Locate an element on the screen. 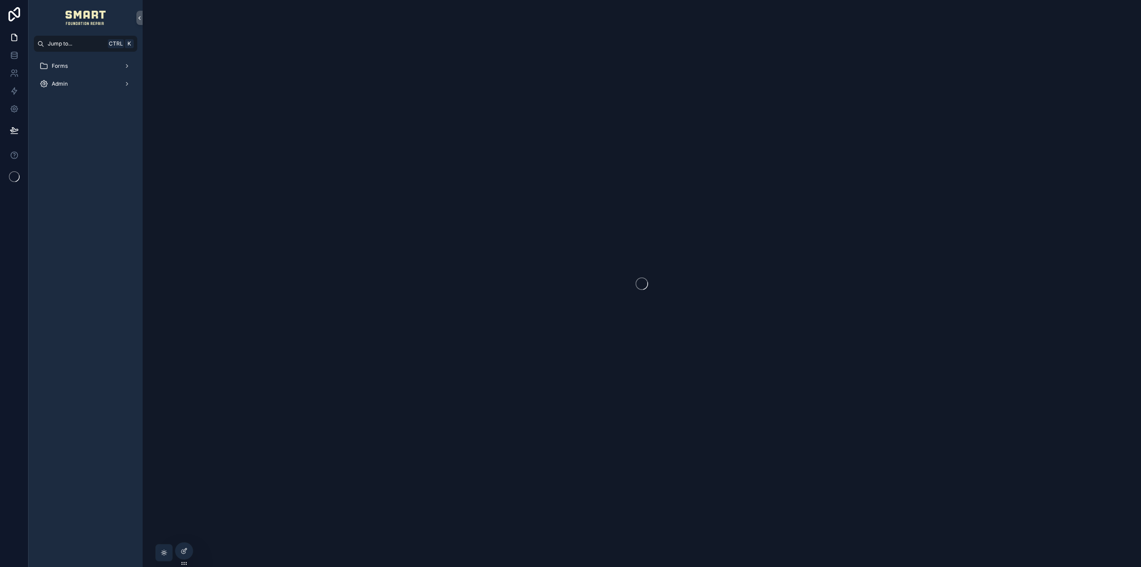  span: Jump to... is located at coordinates (76, 44).